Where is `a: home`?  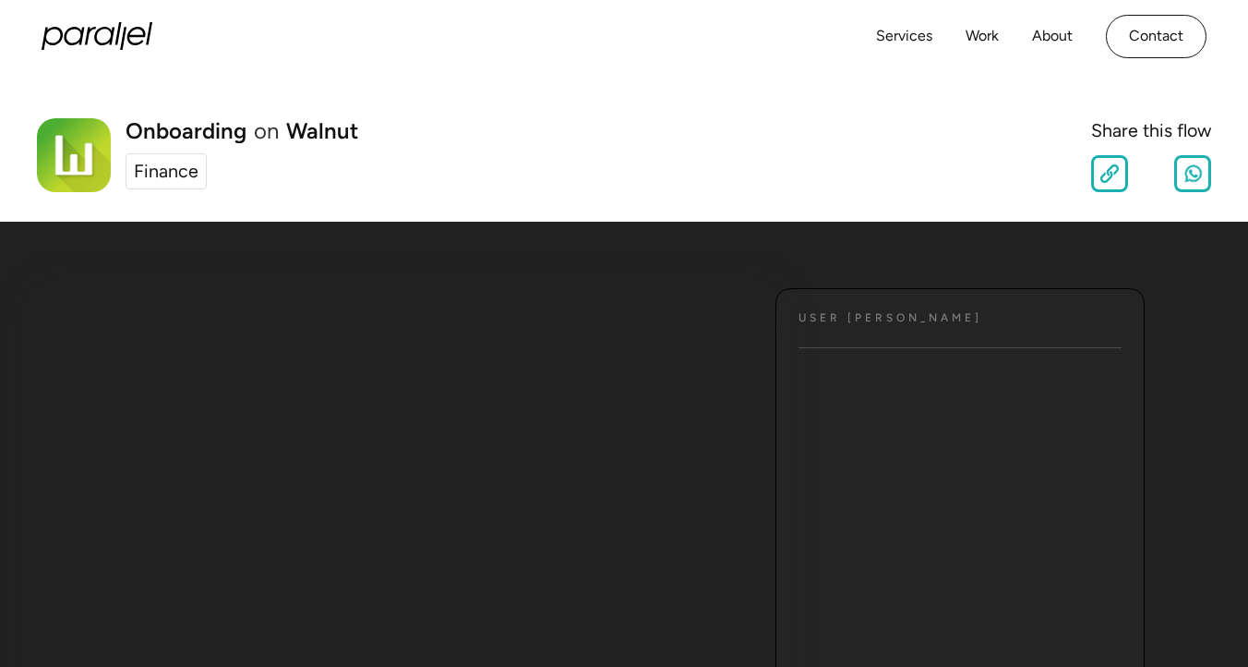
a: home is located at coordinates (97, 36).